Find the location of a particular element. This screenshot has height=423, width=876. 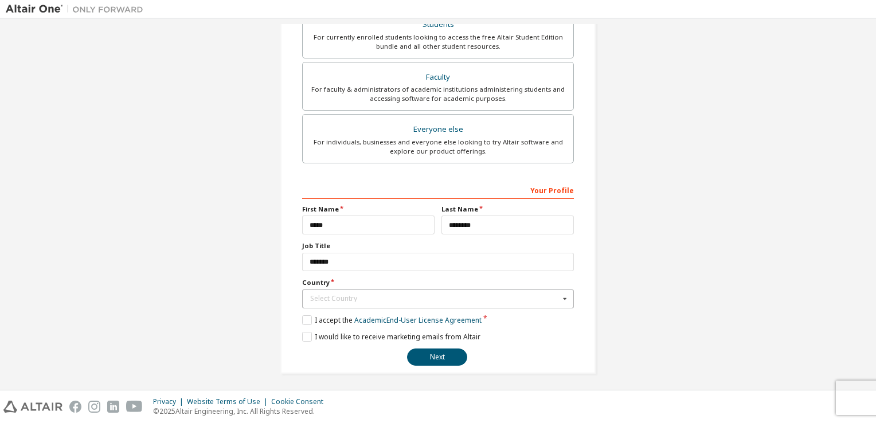

div: For faculty & administrators of academic institutions administering students and accessing softwa... is located at coordinates (438, 94).